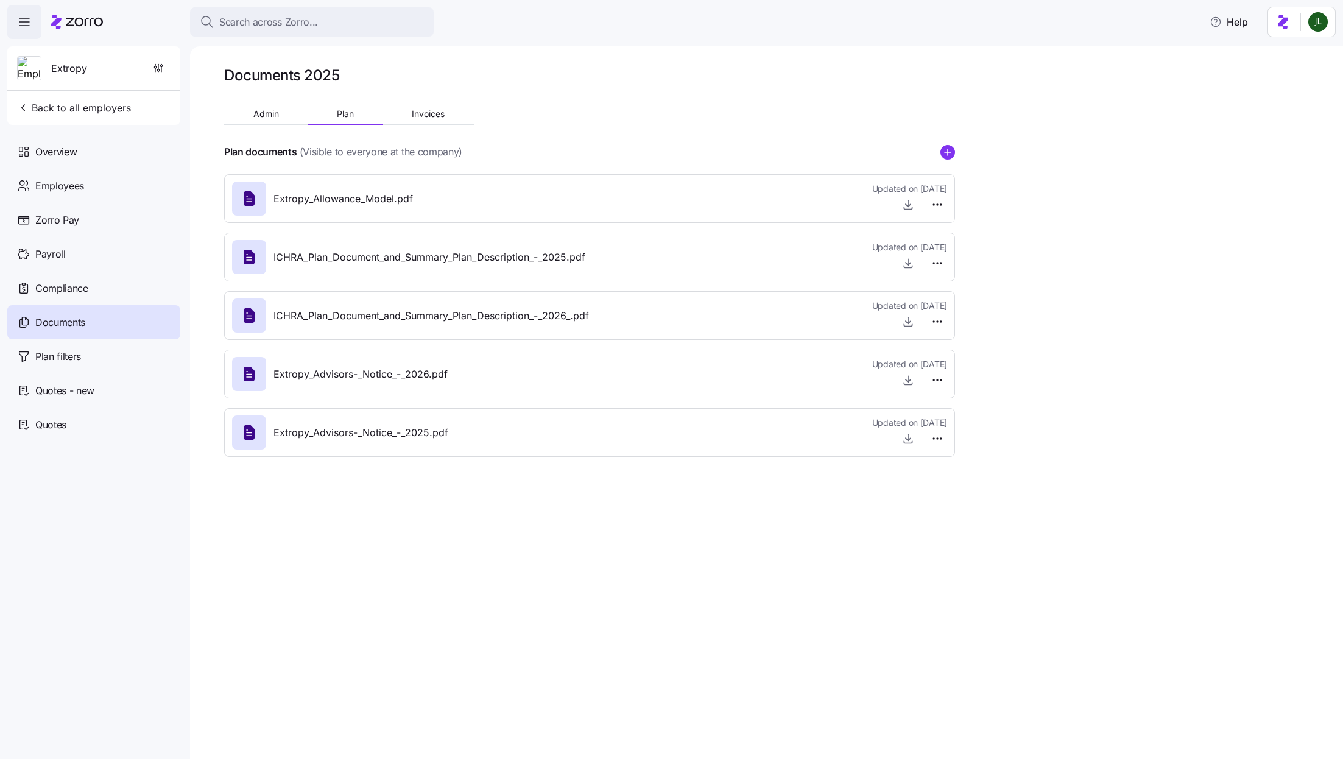 This screenshot has height=759, width=1343. I want to click on h1: Documents 2025, so click(281, 75).